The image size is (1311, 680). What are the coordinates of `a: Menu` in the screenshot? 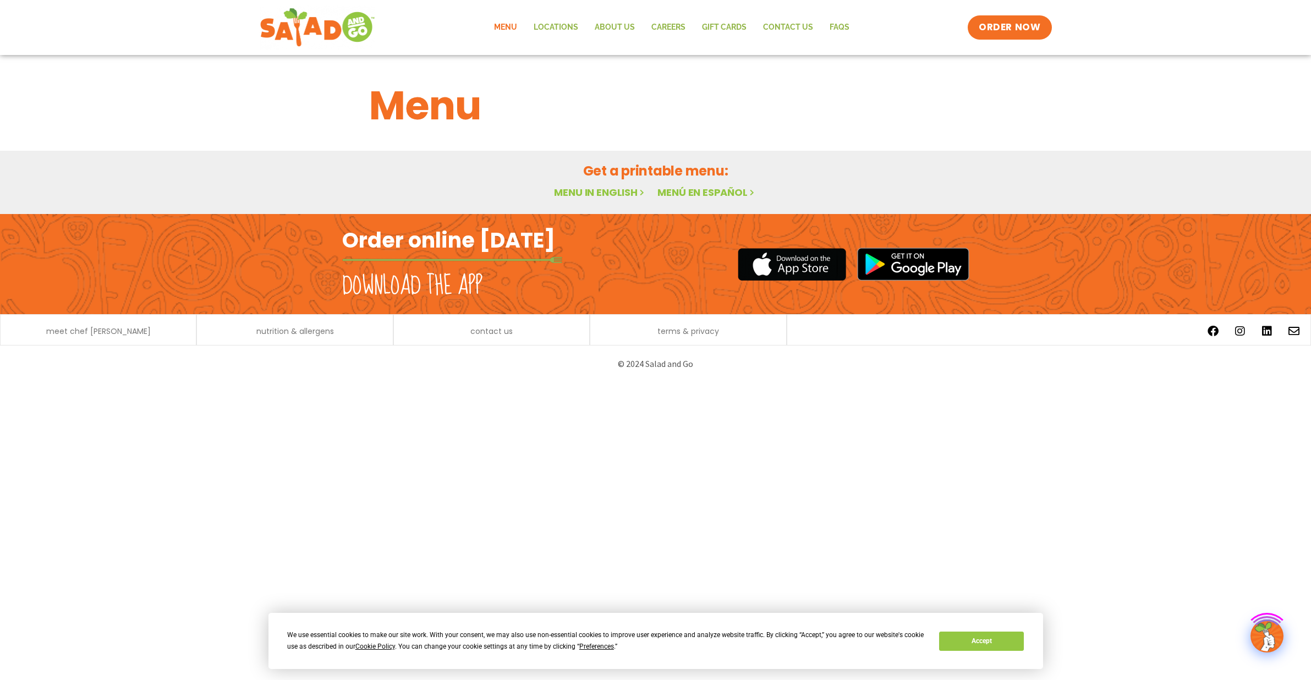 It's located at (506, 28).